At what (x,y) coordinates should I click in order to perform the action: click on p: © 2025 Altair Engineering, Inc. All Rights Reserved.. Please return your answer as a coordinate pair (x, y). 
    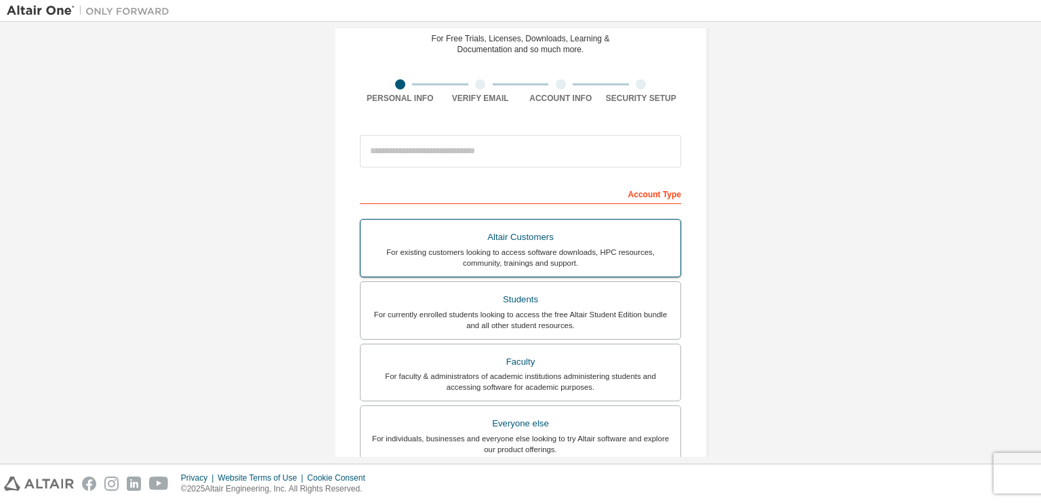
    Looking at the image, I should click on (277, 488).